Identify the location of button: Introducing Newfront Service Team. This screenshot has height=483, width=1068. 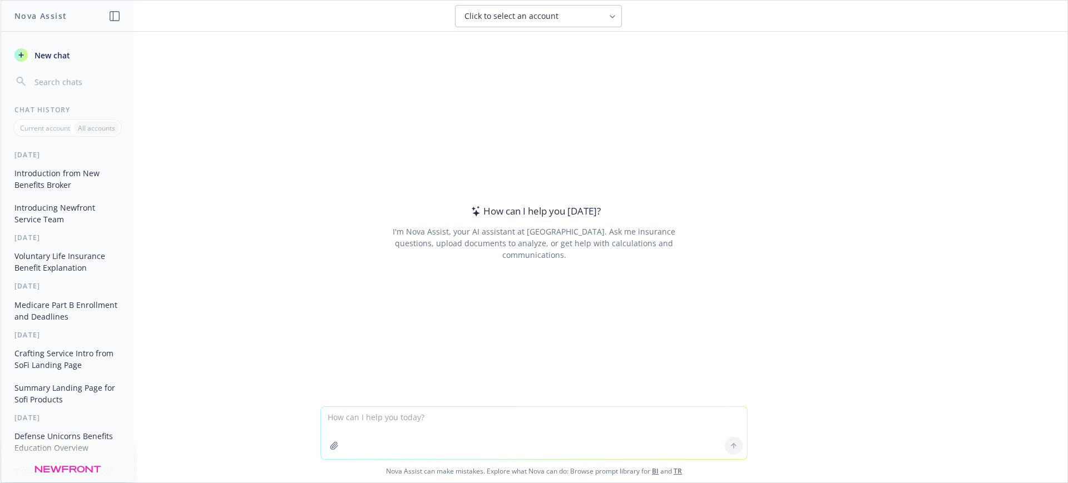
(67, 214).